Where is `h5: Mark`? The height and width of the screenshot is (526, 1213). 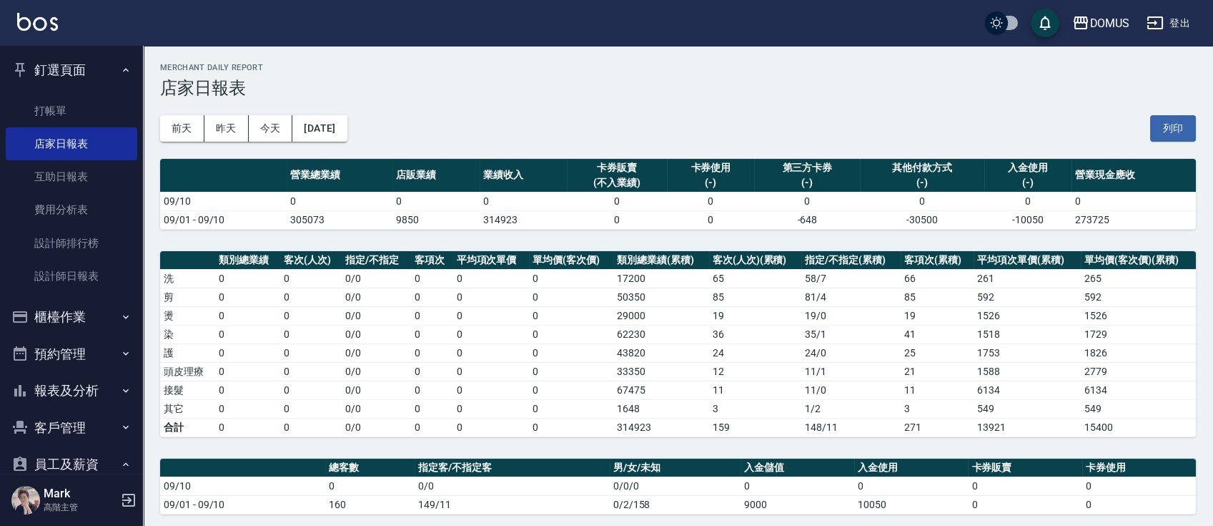 h5: Mark is located at coordinates (80, 493).